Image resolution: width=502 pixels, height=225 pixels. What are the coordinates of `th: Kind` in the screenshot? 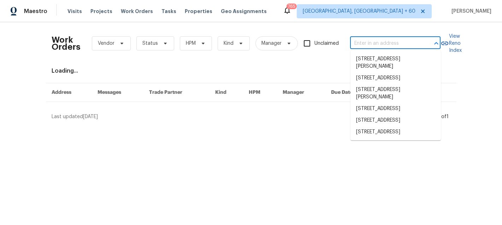 It's located at (226, 93).